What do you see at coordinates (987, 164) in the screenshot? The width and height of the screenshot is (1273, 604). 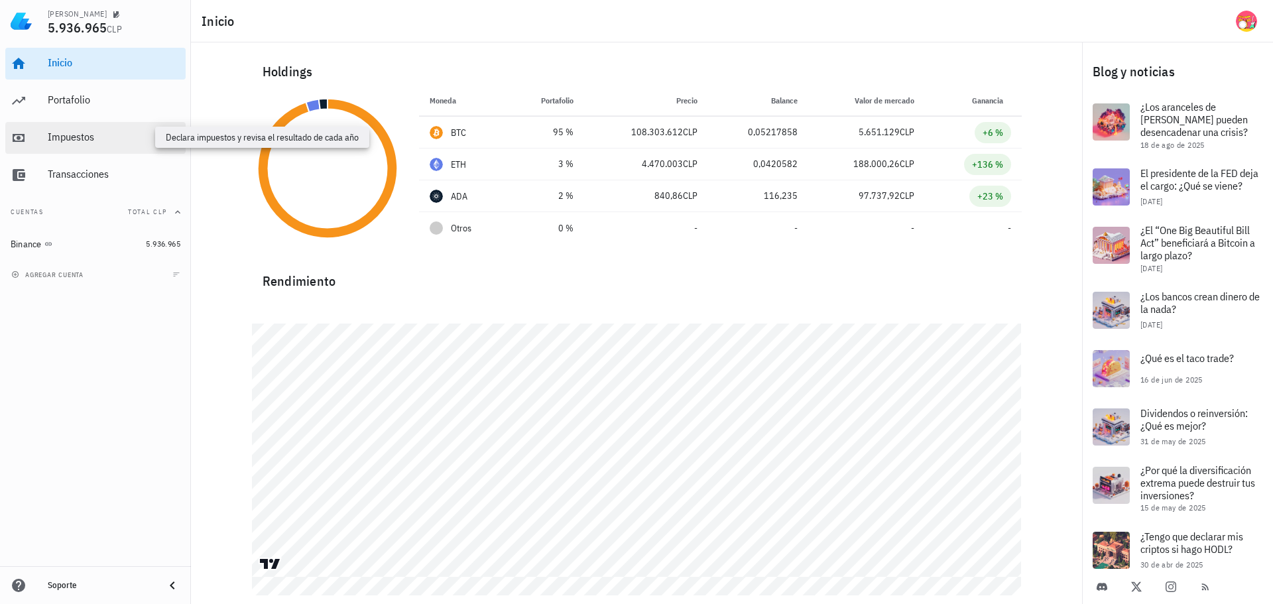 I see `div: +136 %` at bounding box center [987, 164].